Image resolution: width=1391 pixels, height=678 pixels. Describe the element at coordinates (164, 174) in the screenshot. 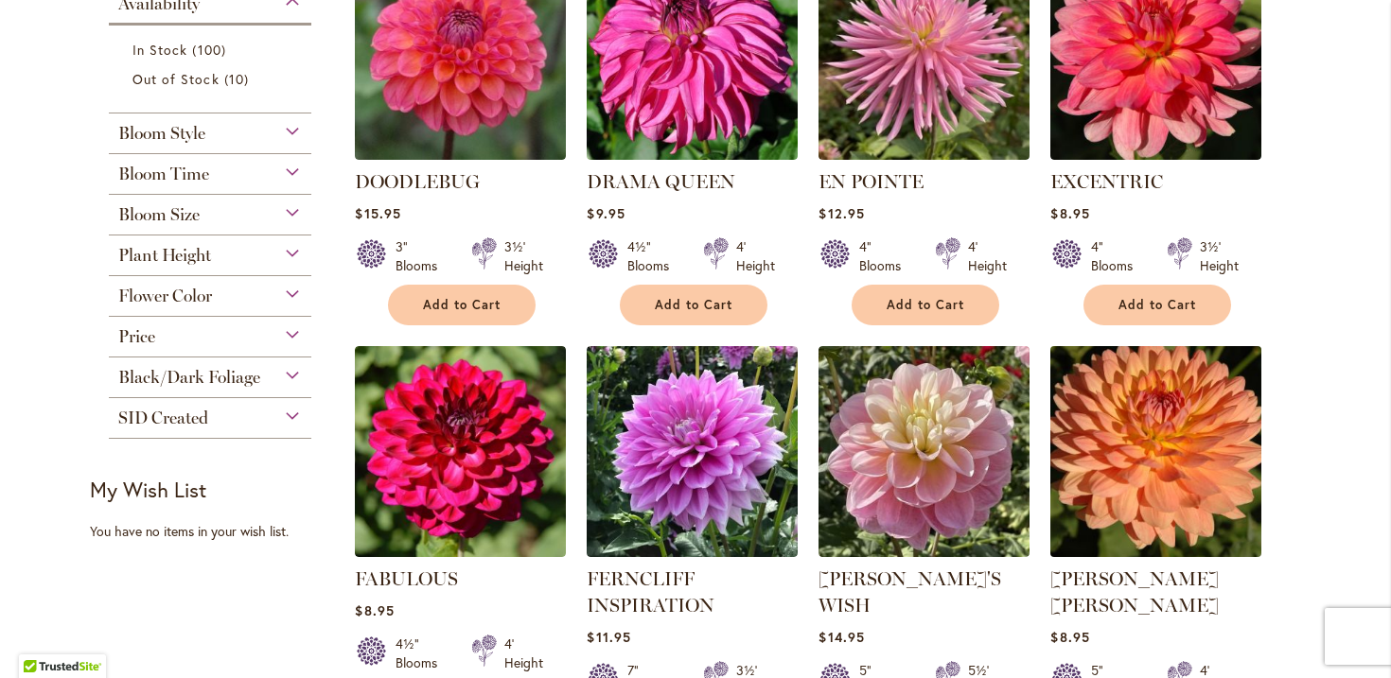

I see `span: Bloom Time` at that location.